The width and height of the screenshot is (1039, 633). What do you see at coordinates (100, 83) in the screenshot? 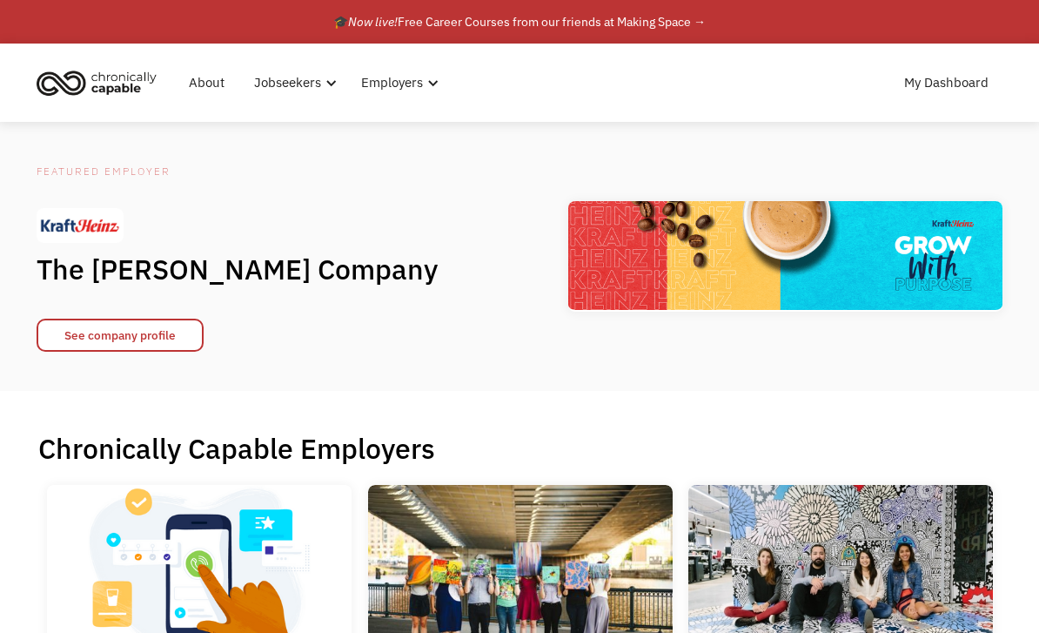
I see `a: home` at bounding box center [100, 83].